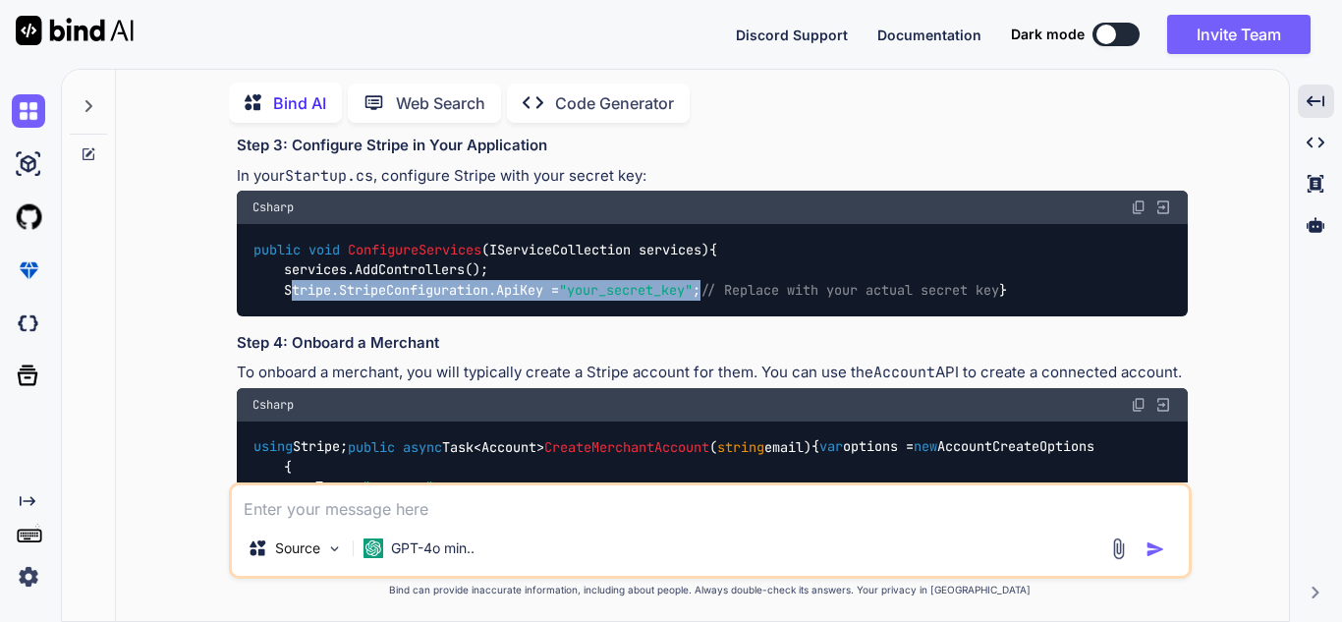  I want to click on img: darkCloudIdeIcon, so click(28, 323).